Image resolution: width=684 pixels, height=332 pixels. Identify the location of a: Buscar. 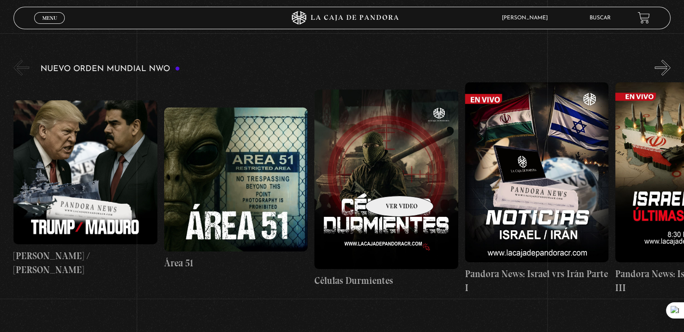
(600, 18).